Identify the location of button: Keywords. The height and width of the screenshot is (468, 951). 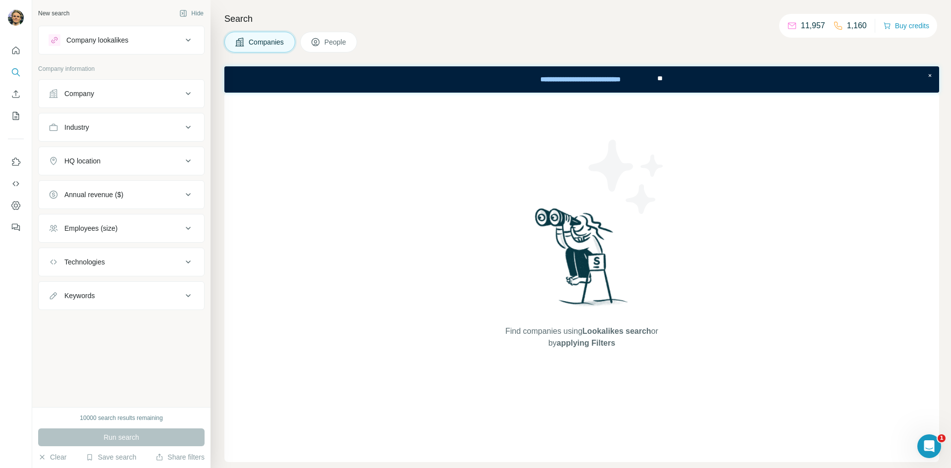
(121, 296).